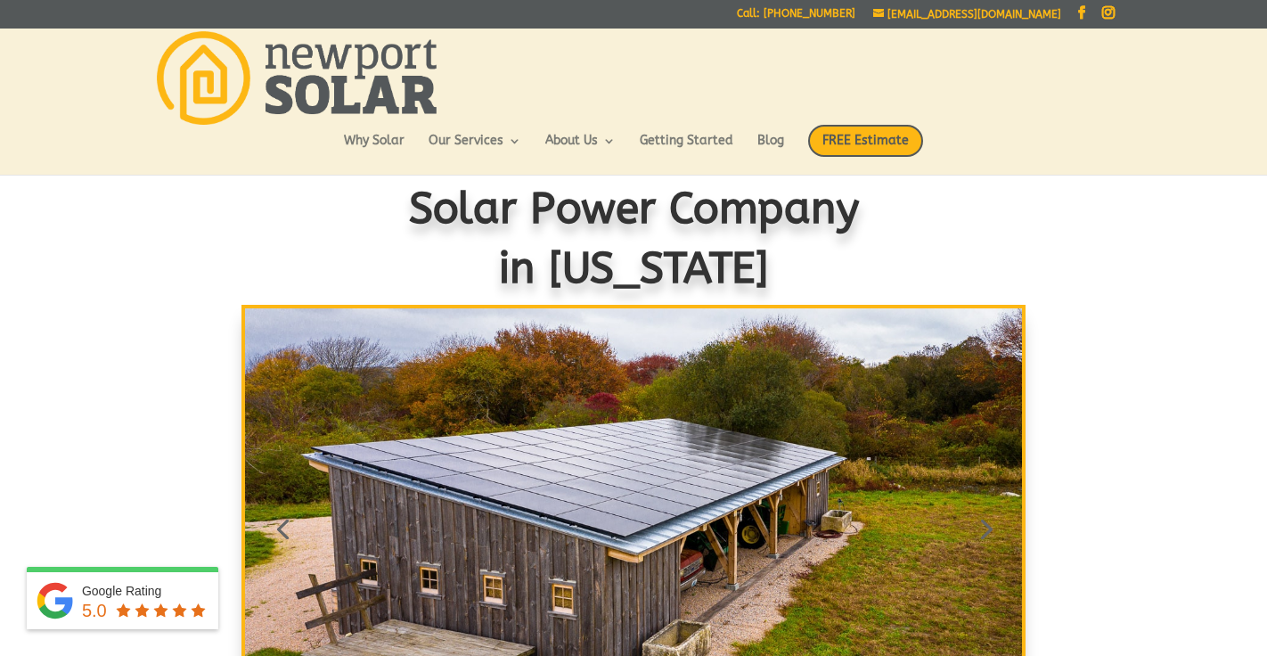 The image size is (1267, 656). What do you see at coordinates (865, 150) in the screenshot?
I see `a: FREE Estimate` at bounding box center [865, 150].